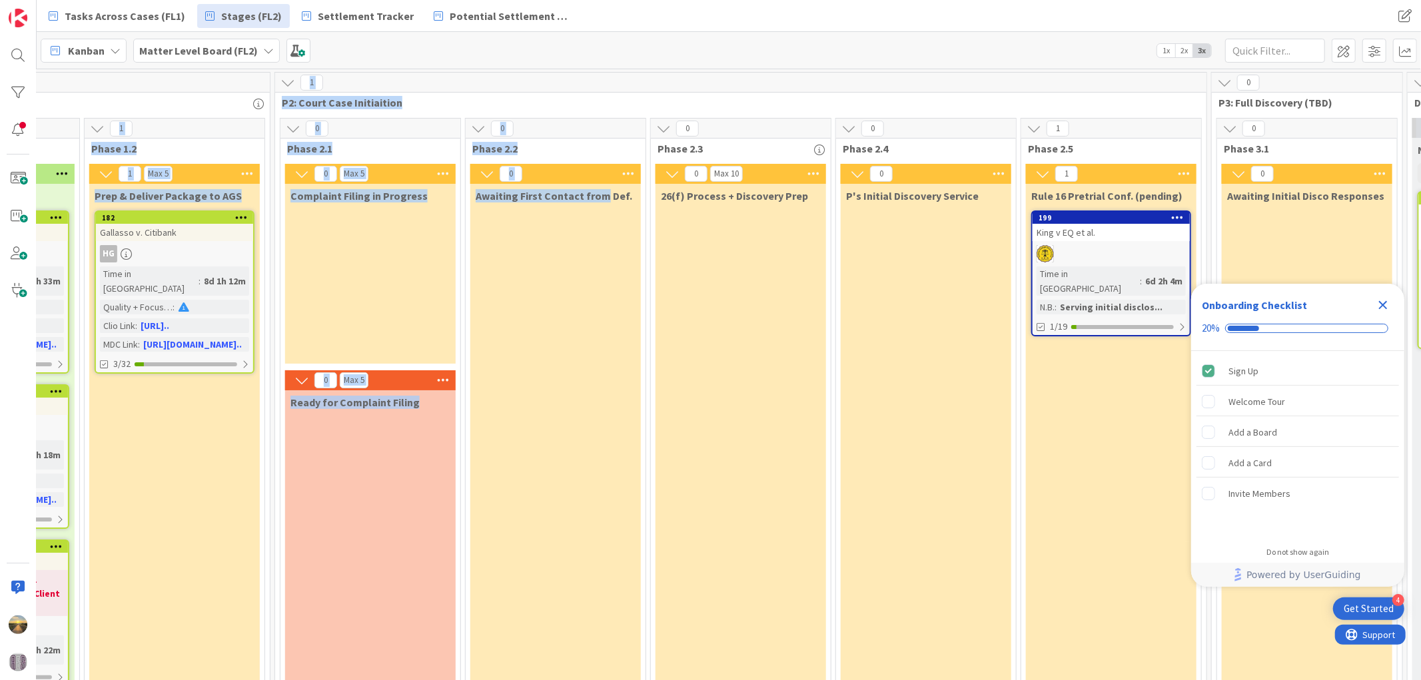 The width and height of the screenshot is (1421, 680). What do you see at coordinates (1184, 51) in the screenshot?
I see `span: 2x` at bounding box center [1184, 51].